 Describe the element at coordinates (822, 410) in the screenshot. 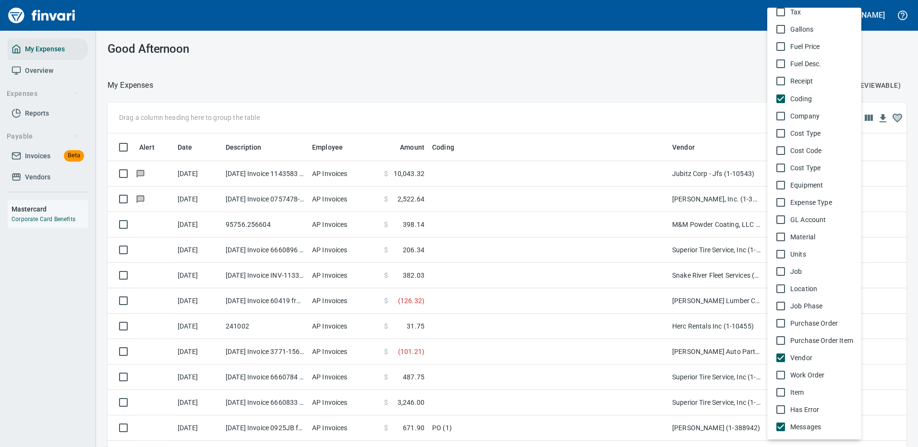

I see `span: Has Error` at that location.